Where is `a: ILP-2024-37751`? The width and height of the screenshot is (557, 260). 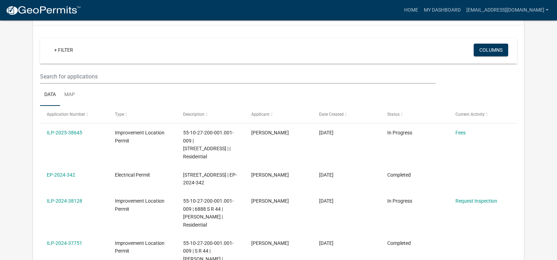
a: ILP-2024-37751 is located at coordinates (64, 243).